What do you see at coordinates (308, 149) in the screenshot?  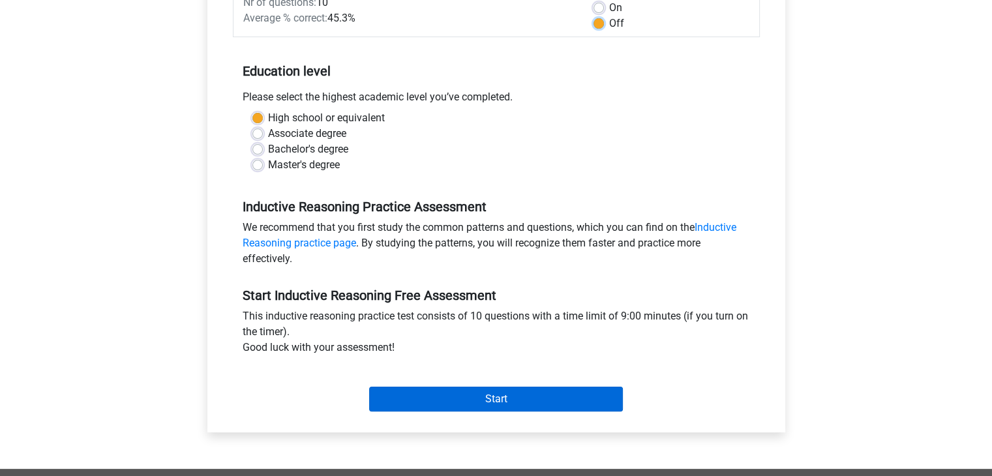 I see `label: Bachelor's degree` at bounding box center [308, 149].